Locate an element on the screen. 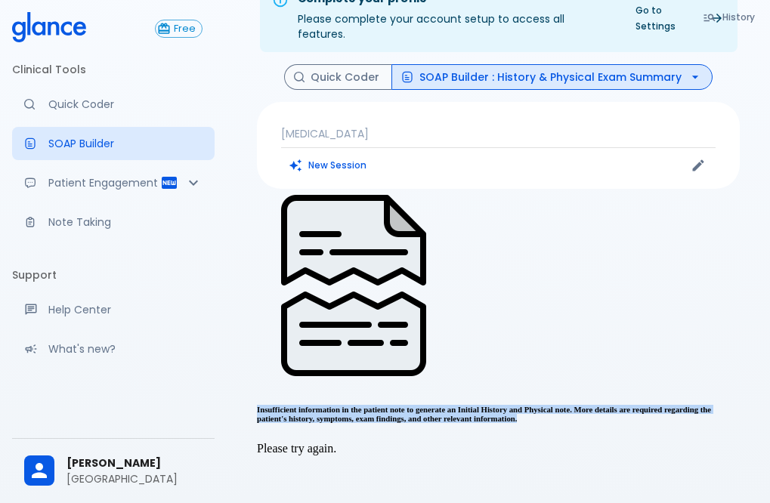  button: Free is located at coordinates (178, 29).